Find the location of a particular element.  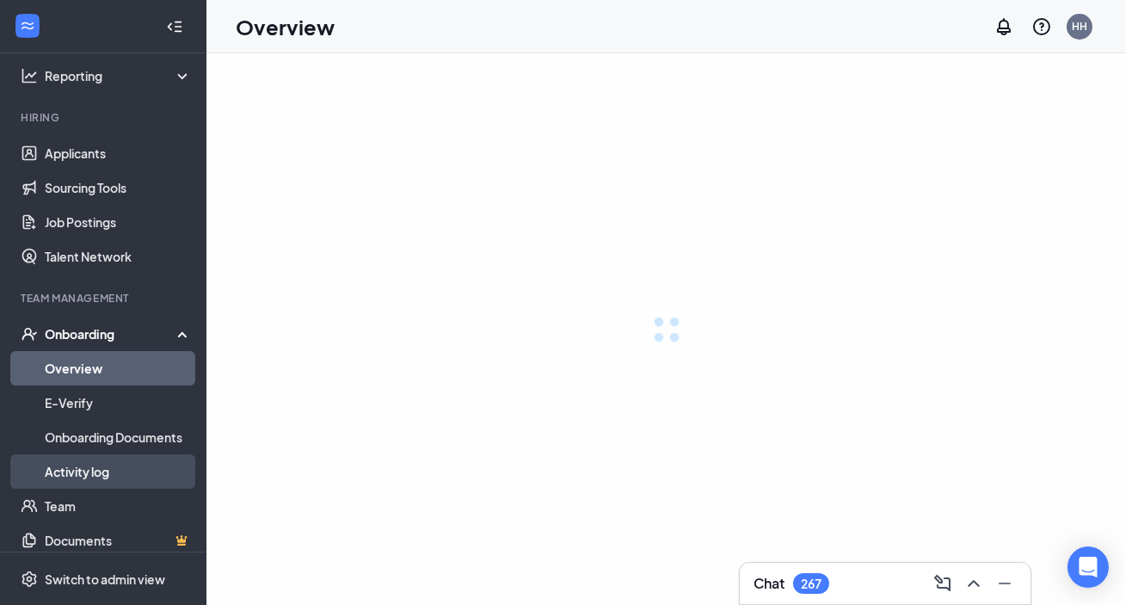

div: Onboarding is located at coordinates (119, 334).